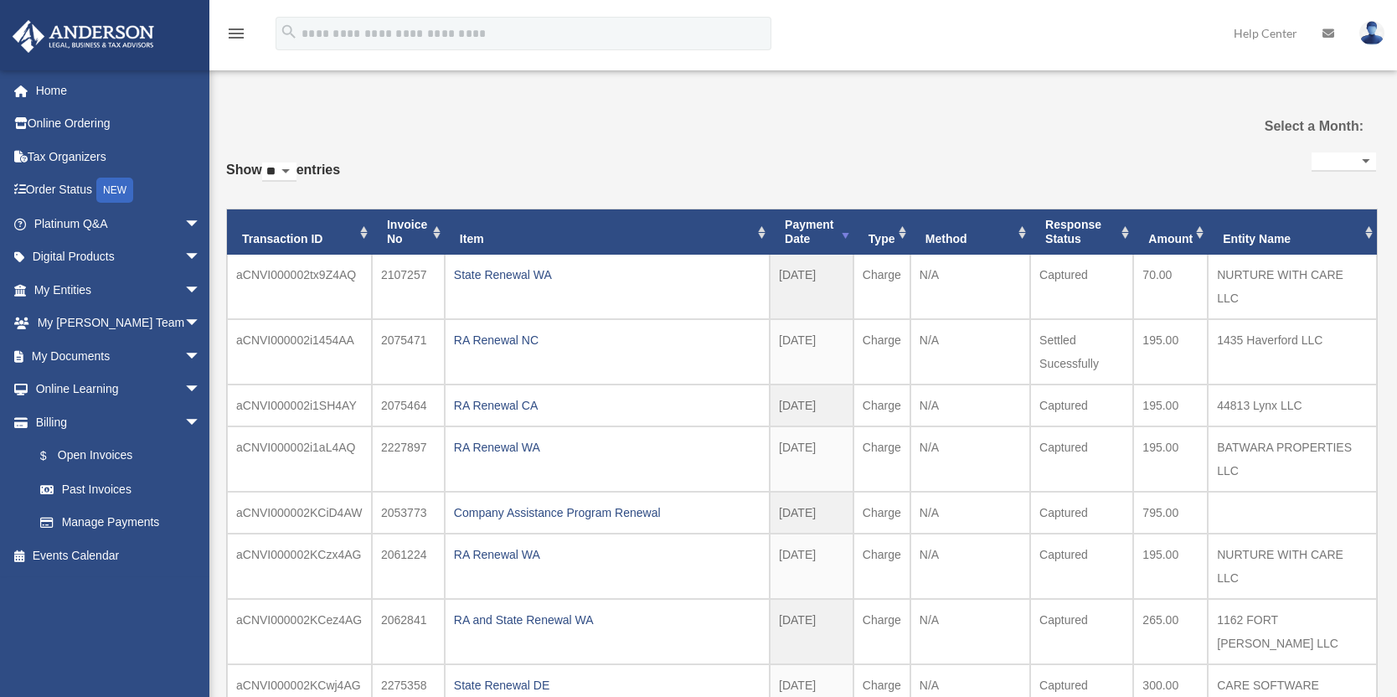  Describe the element at coordinates (119, 190) in the screenshot. I see `a: Order StatusNEW` at that location.